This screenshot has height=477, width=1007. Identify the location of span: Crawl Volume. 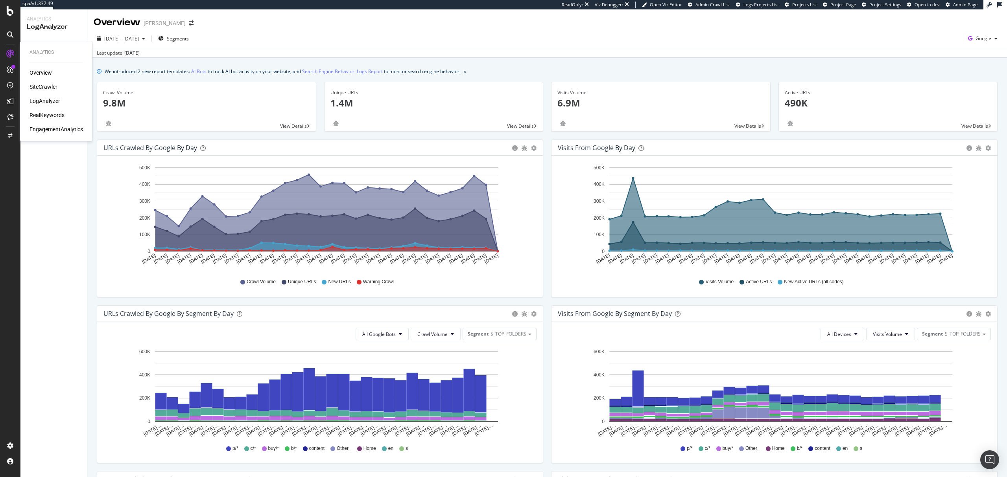
(432, 334).